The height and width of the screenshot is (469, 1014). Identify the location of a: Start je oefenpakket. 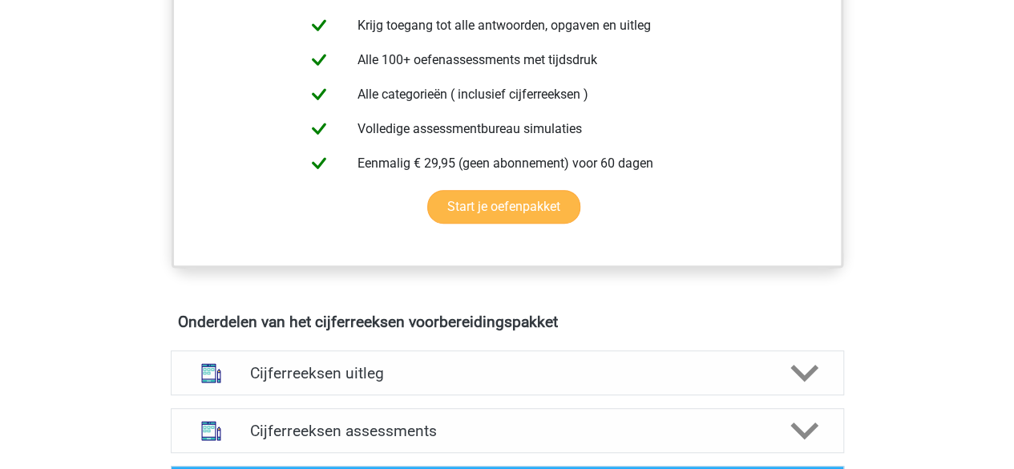
(503, 207).